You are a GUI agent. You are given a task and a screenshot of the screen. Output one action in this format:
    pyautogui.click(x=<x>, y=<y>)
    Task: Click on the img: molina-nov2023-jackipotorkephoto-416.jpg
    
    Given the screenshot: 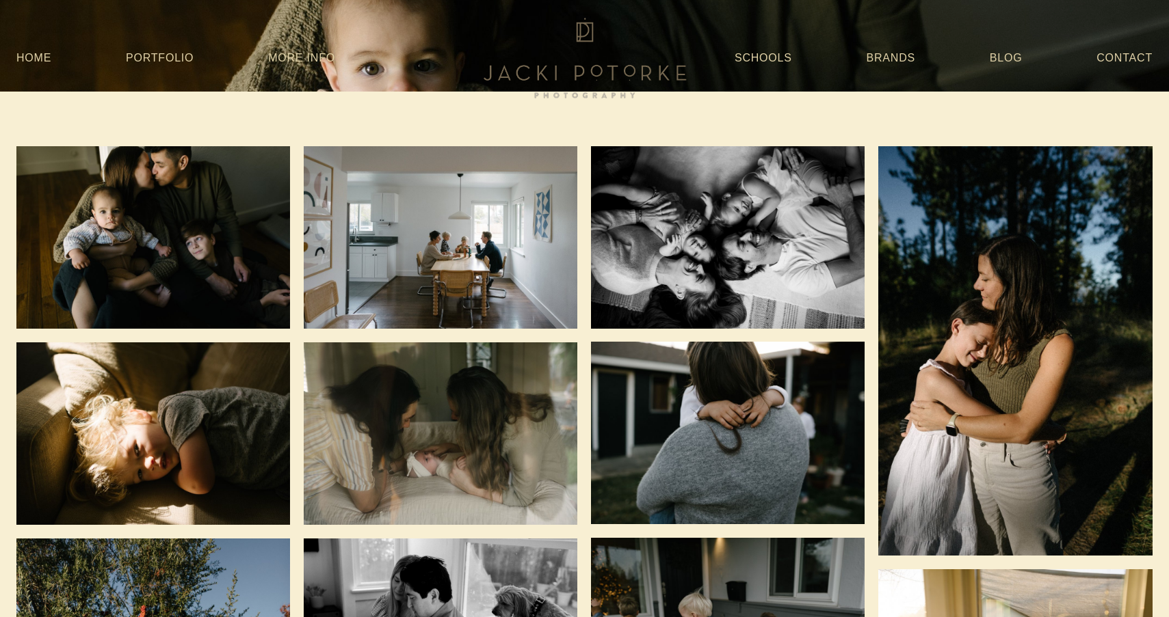 What is the action you would take?
    pyautogui.click(x=153, y=237)
    